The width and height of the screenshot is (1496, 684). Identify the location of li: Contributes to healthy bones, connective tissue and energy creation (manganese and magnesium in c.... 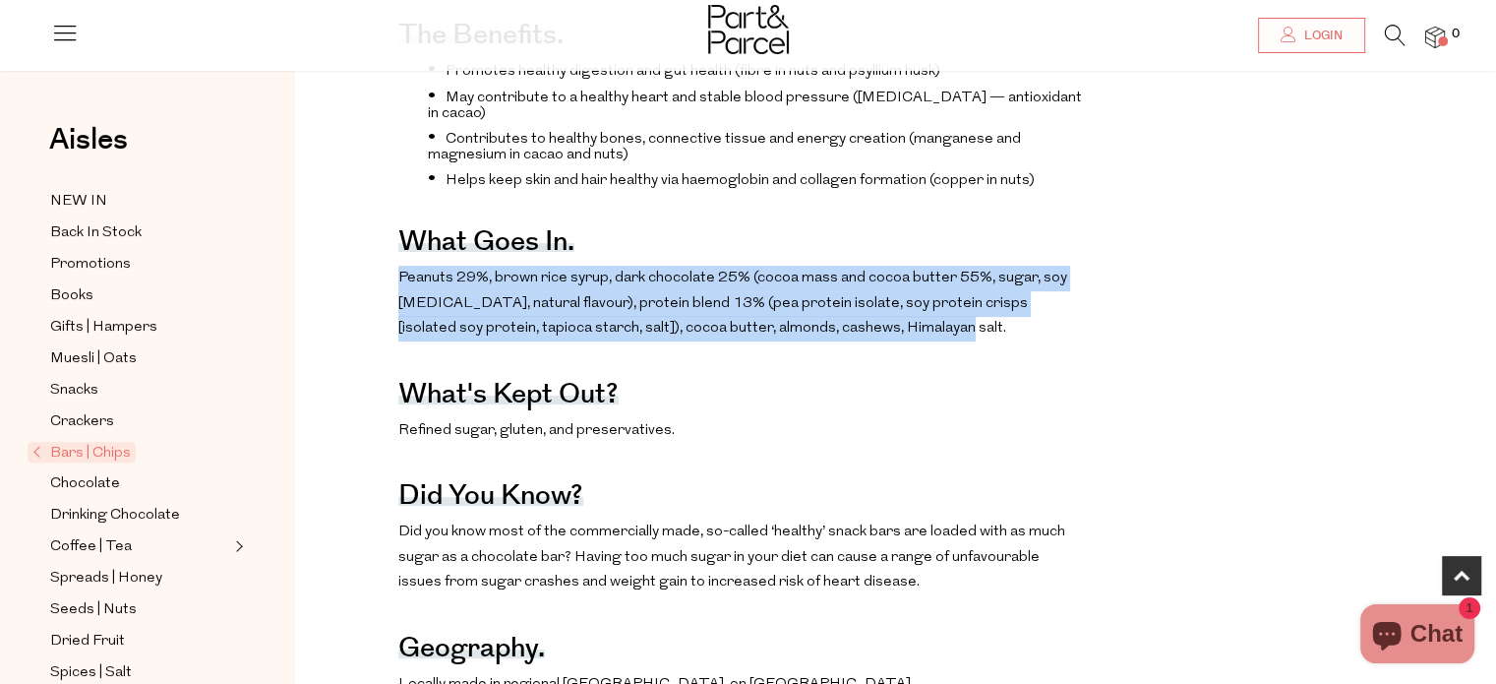
(757, 145).